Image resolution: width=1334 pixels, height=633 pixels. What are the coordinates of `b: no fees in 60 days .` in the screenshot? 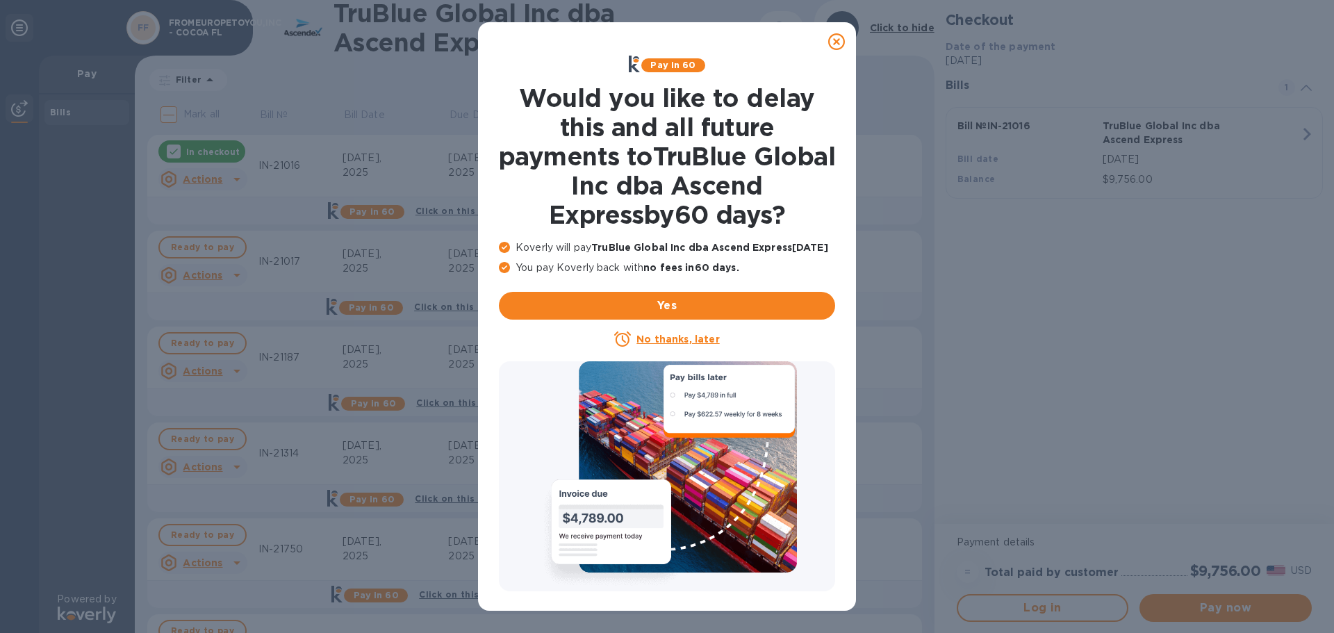 It's located at (691, 268).